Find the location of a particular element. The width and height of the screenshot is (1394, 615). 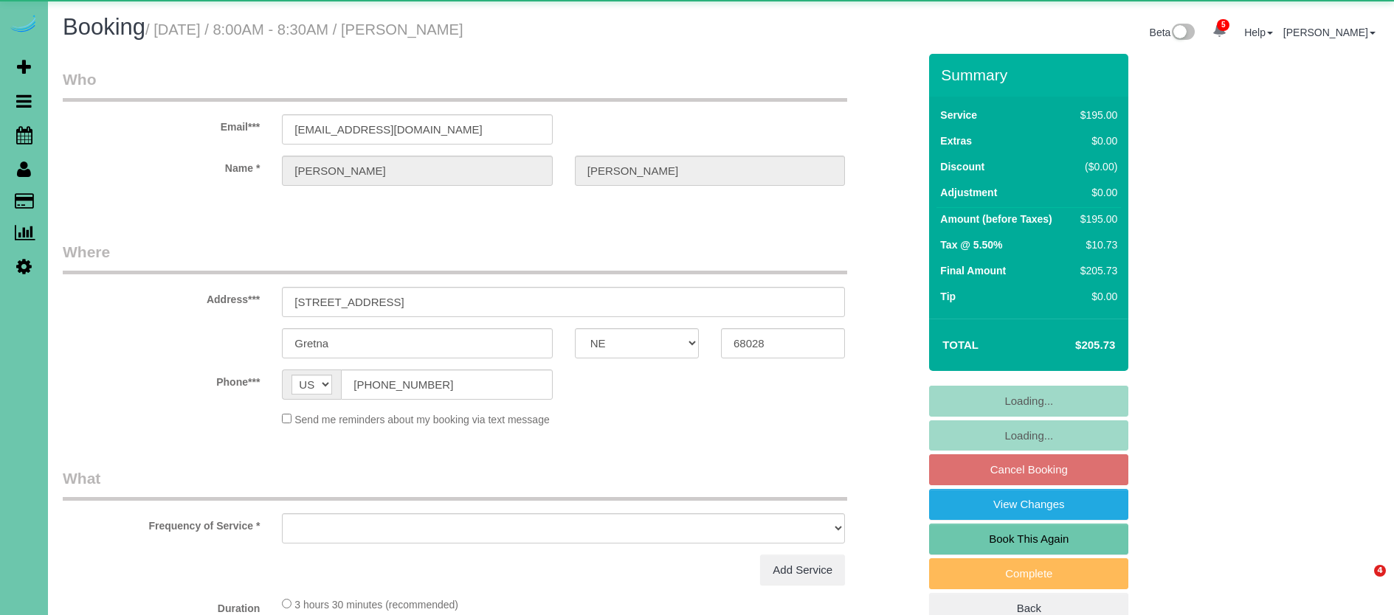

label: Frequency of Service * is located at coordinates (161, 523).